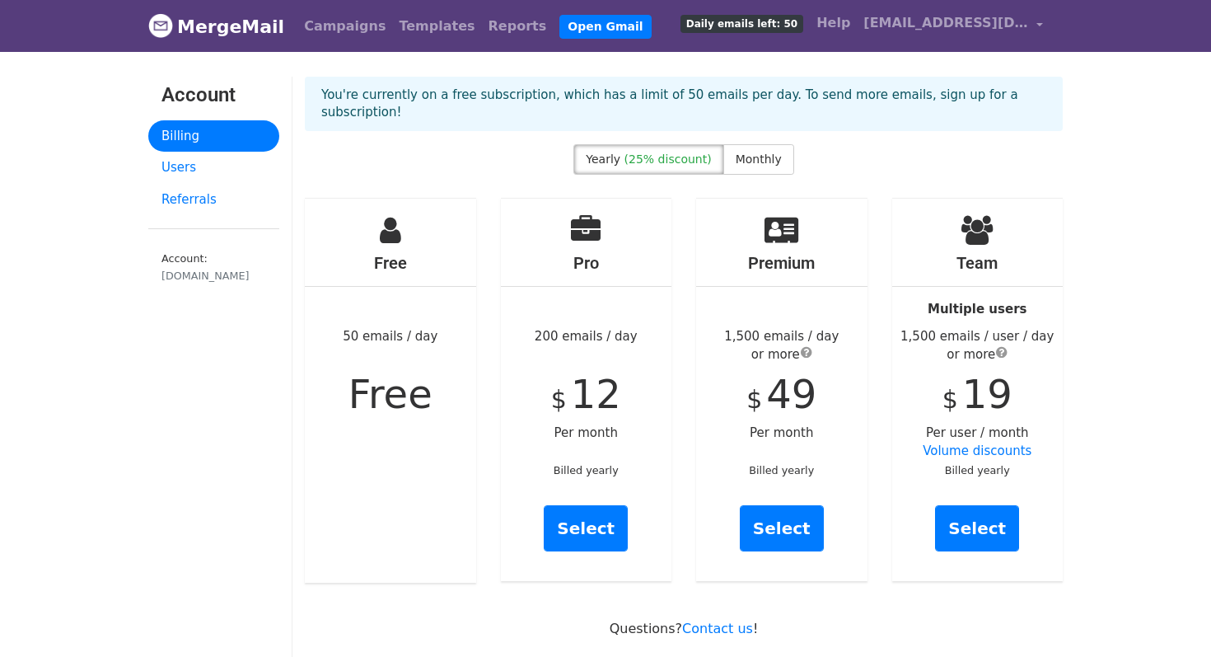 This screenshot has height=657, width=1211. What do you see at coordinates (978, 263) in the screenshot?
I see `h4: Team` at bounding box center [978, 263].